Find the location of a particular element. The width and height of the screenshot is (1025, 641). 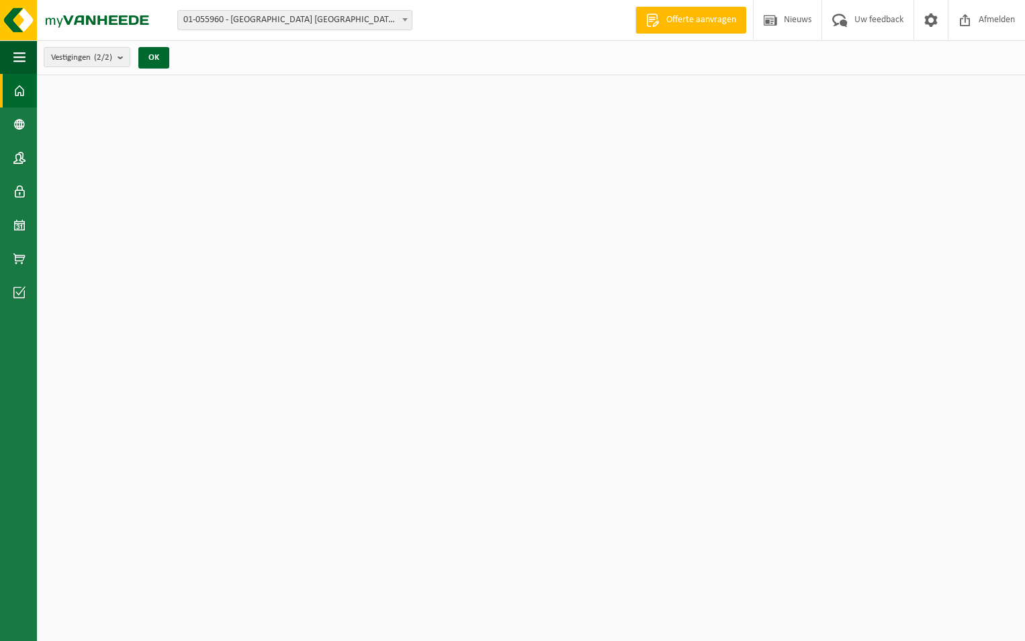

span: Vestigingen is located at coordinates (81, 58).